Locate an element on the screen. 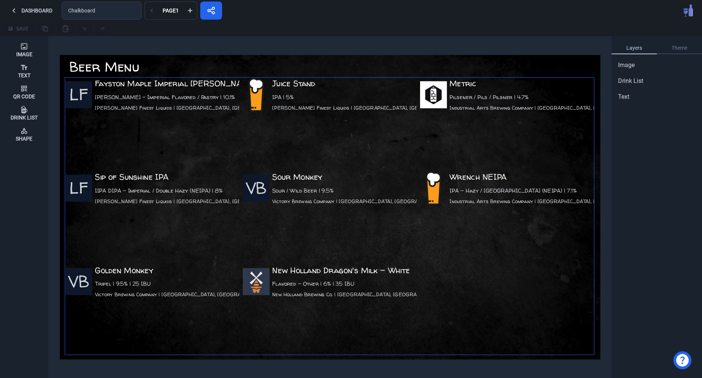 This screenshot has height=378, width=702. span: Image is located at coordinates (626, 65).